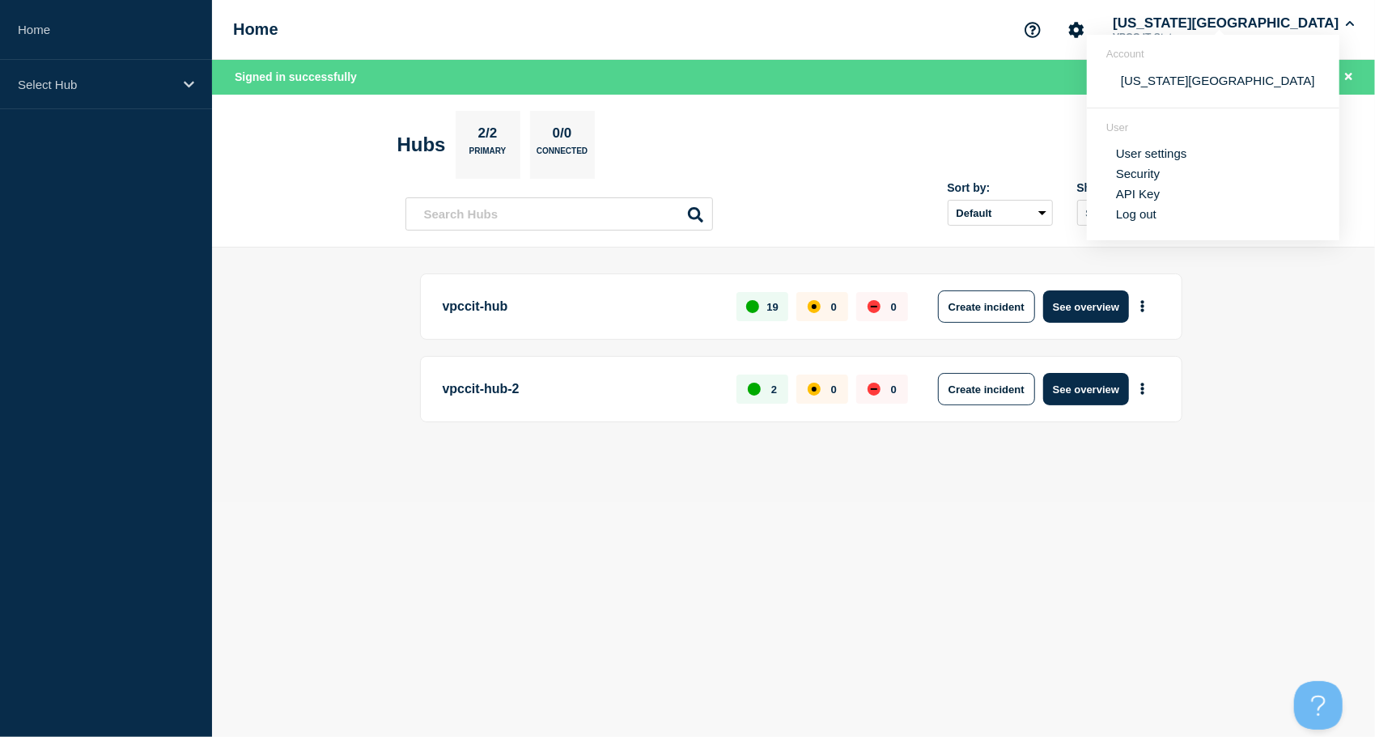 This screenshot has width=1375, height=737. I want to click on button: Select option, so click(1130, 213).